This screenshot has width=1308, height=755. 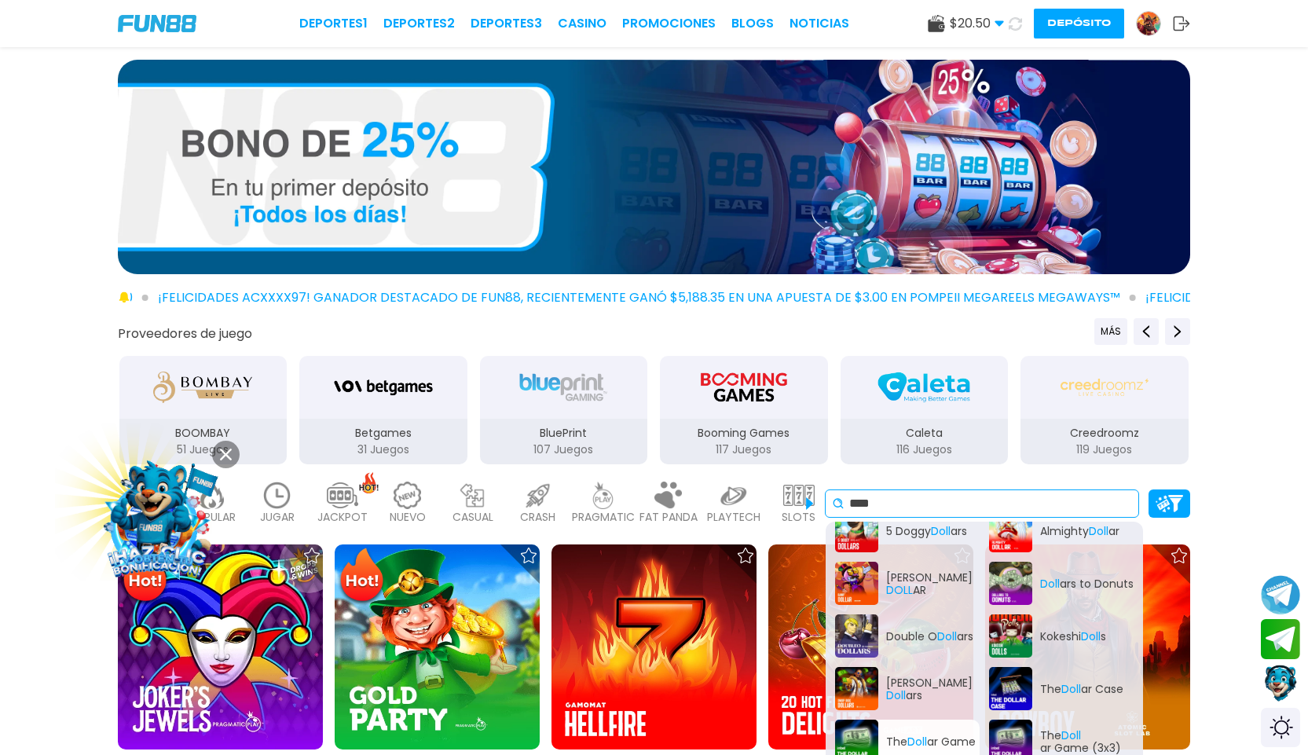 I want to click on img: Booming Games, so click(x=744, y=387).